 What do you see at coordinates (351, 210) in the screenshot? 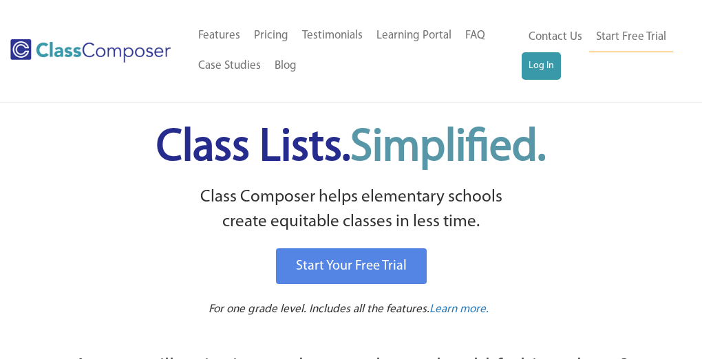
I see `p: Class Composer helps elementary schools create equitable classes in less time.` at bounding box center [351, 210].